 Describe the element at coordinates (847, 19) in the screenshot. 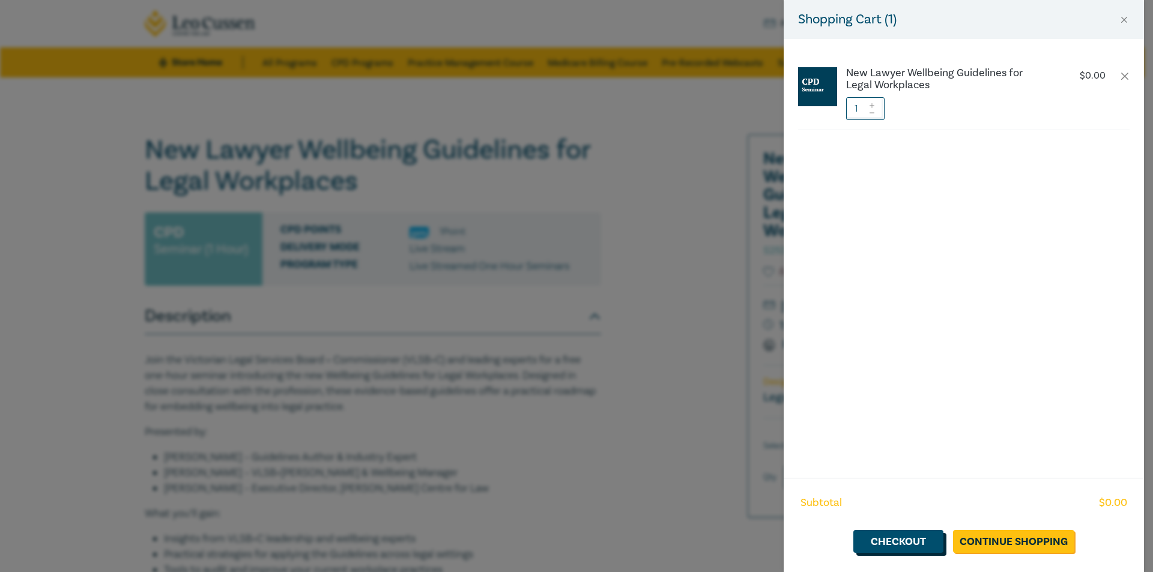

I see `h5: Shopping Cart ( 1 )` at that location.